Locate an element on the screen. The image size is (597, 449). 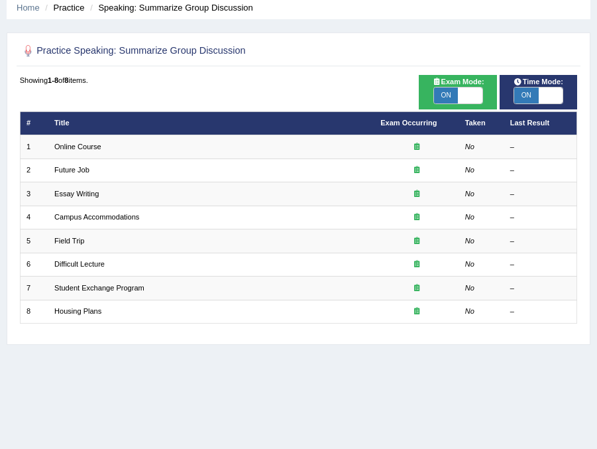
a: Essay Writing is located at coordinates (76, 194).